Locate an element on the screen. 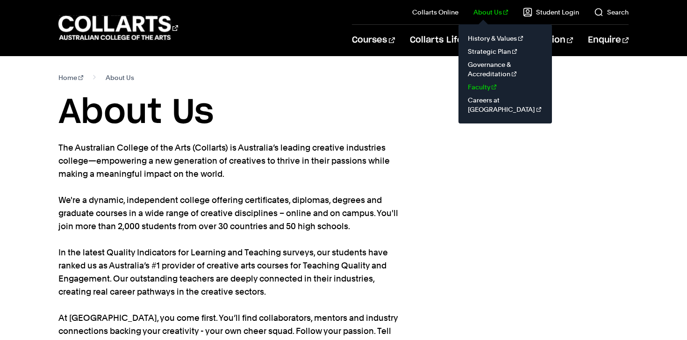 The width and height of the screenshot is (687, 340). a: Strategic Plan is located at coordinates (506, 51).